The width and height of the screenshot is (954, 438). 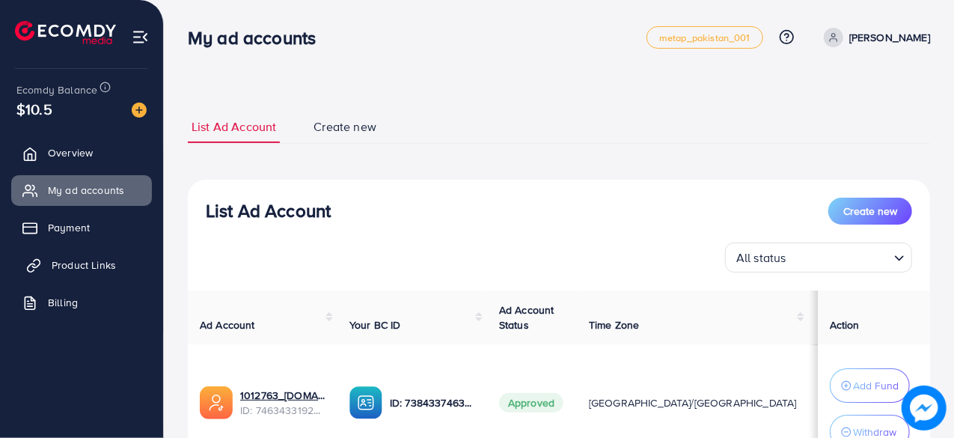 I want to click on a: My ad accounts, so click(x=82, y=190).